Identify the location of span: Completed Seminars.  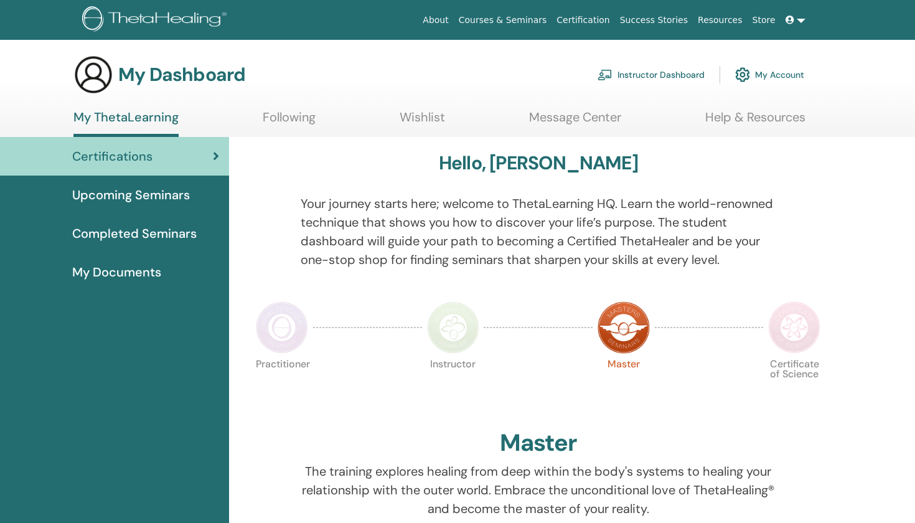
(134, 233).